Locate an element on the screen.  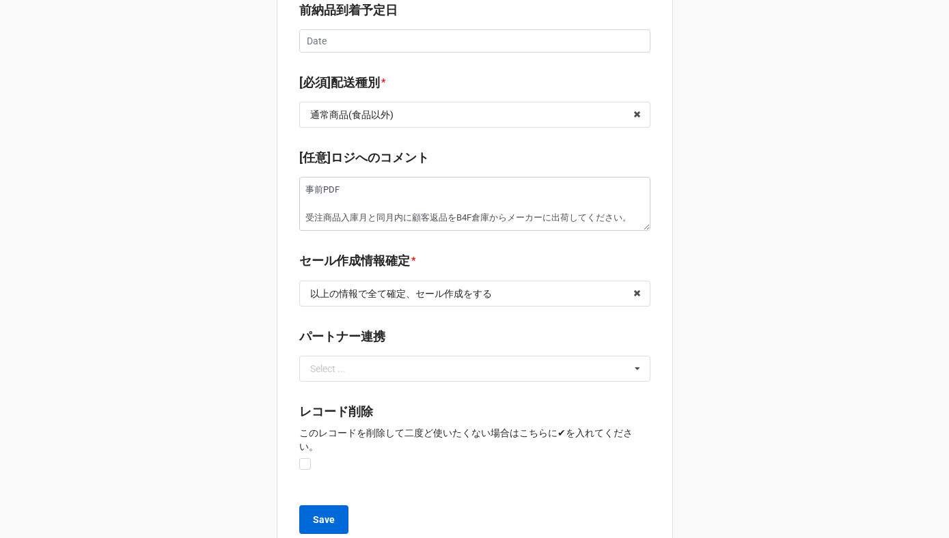
label: レコード削除 is located at coordinates (336, 412).